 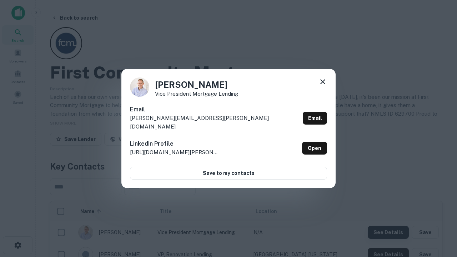 I want to click on div: Chat Widget, so click(x=439, y=194).